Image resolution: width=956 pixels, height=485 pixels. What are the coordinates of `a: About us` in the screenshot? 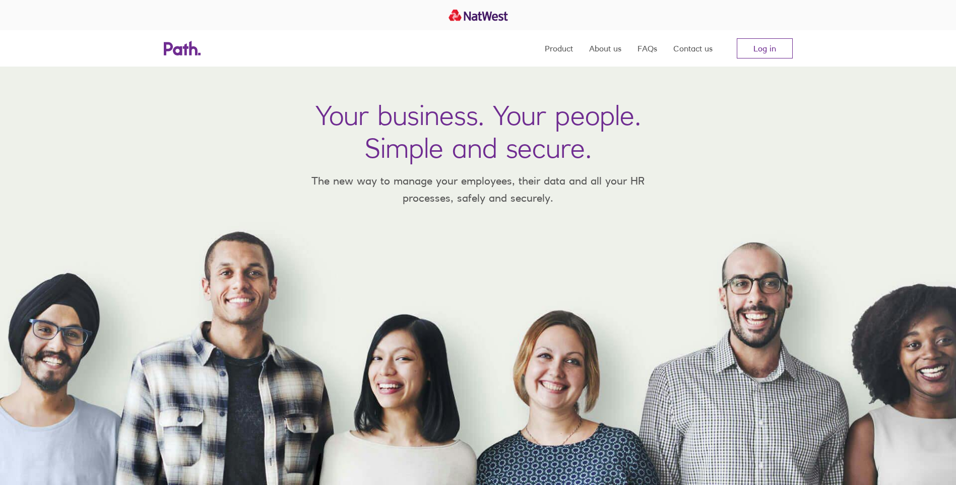 It's located at (605, 48).